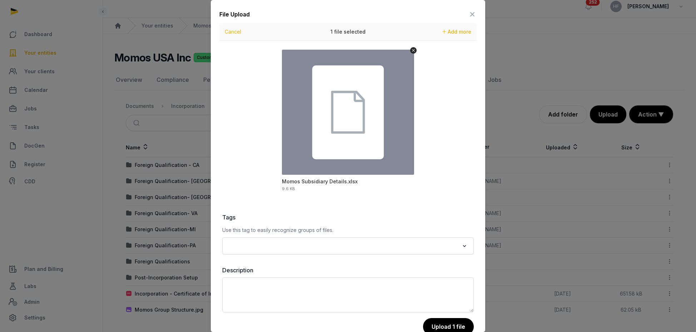 The width and height of the screenshot is (696, 332). What do you see at coordinates (459, 31) in the screenshot?
I see `span: Add more` at bounding box center [459, 31].